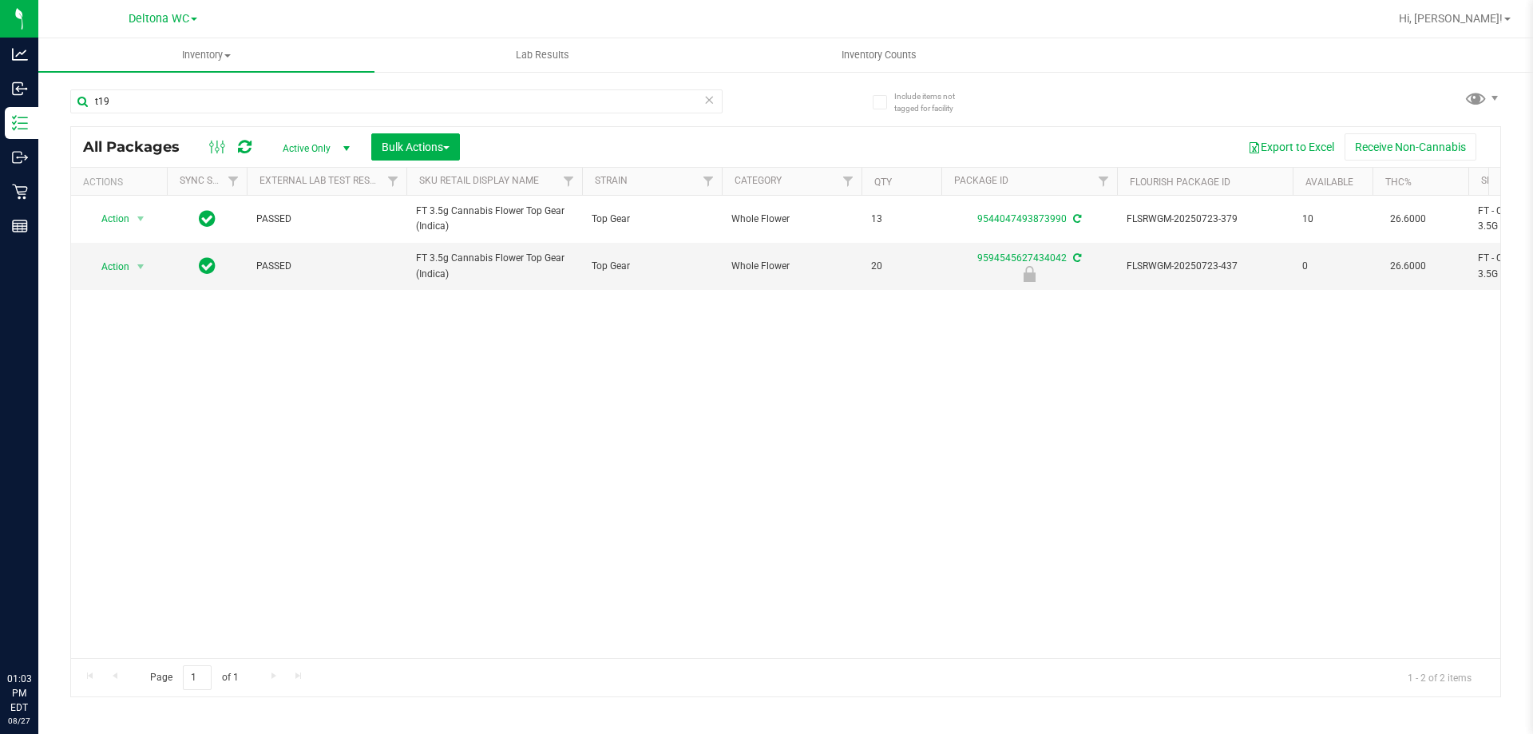 The height and width of the screenshot is (734, 1533). Describe the element at coordinates (934, 102) in the screenshot. I see `span: Include items not tagged for facility` at that location.